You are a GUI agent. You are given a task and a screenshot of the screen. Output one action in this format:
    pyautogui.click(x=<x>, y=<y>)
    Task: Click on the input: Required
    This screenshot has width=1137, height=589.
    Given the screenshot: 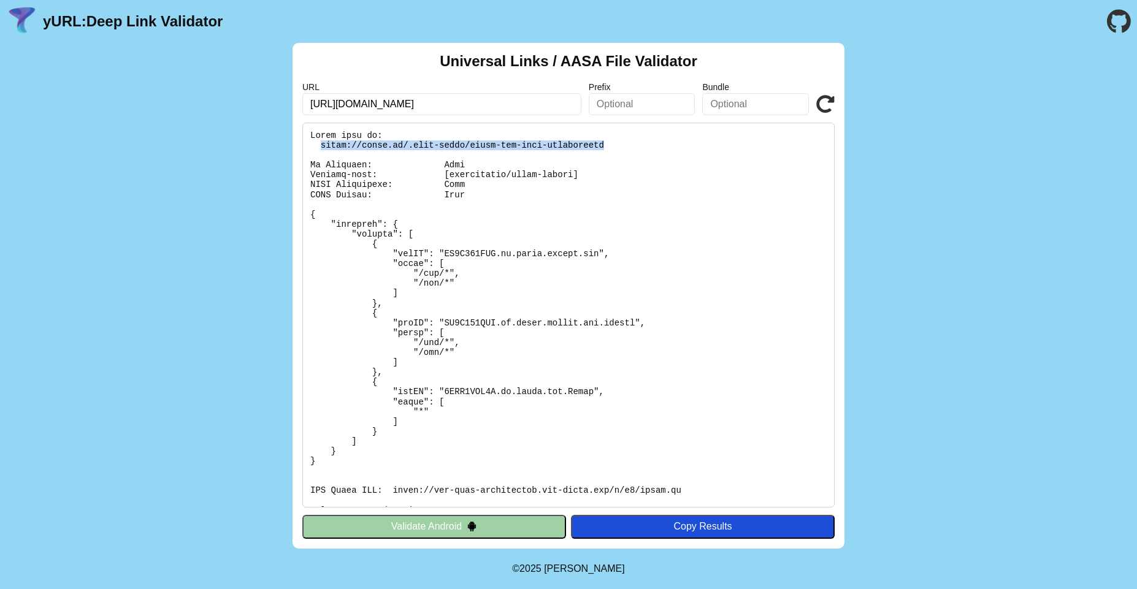 What is the action you would take?
    pyautogui.click(x=442, y=104)
    